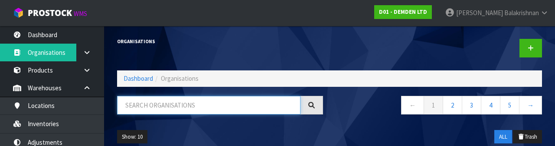 The width and height of the screenshot is (555, 146). Describe the element at coordinates (208, 105) in the screenshot. I see `input: Search organisations` at that location.